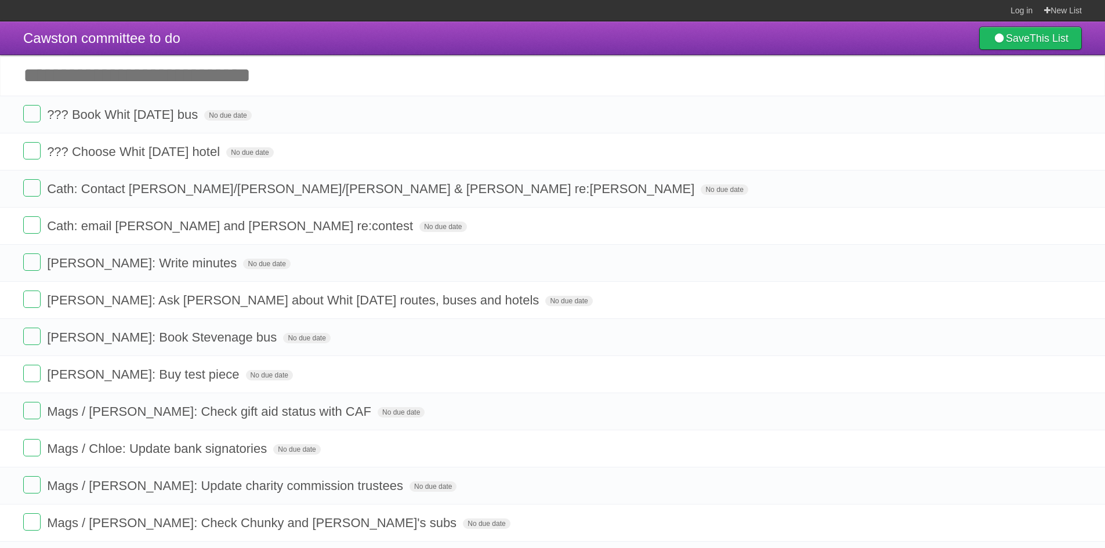 The image size is (1105, 548). What do you see at coordinates (158, 449) in the screenshot?
I see `span: Mags / Chloe: Update bank signatories` at bounding box center [158, 449].